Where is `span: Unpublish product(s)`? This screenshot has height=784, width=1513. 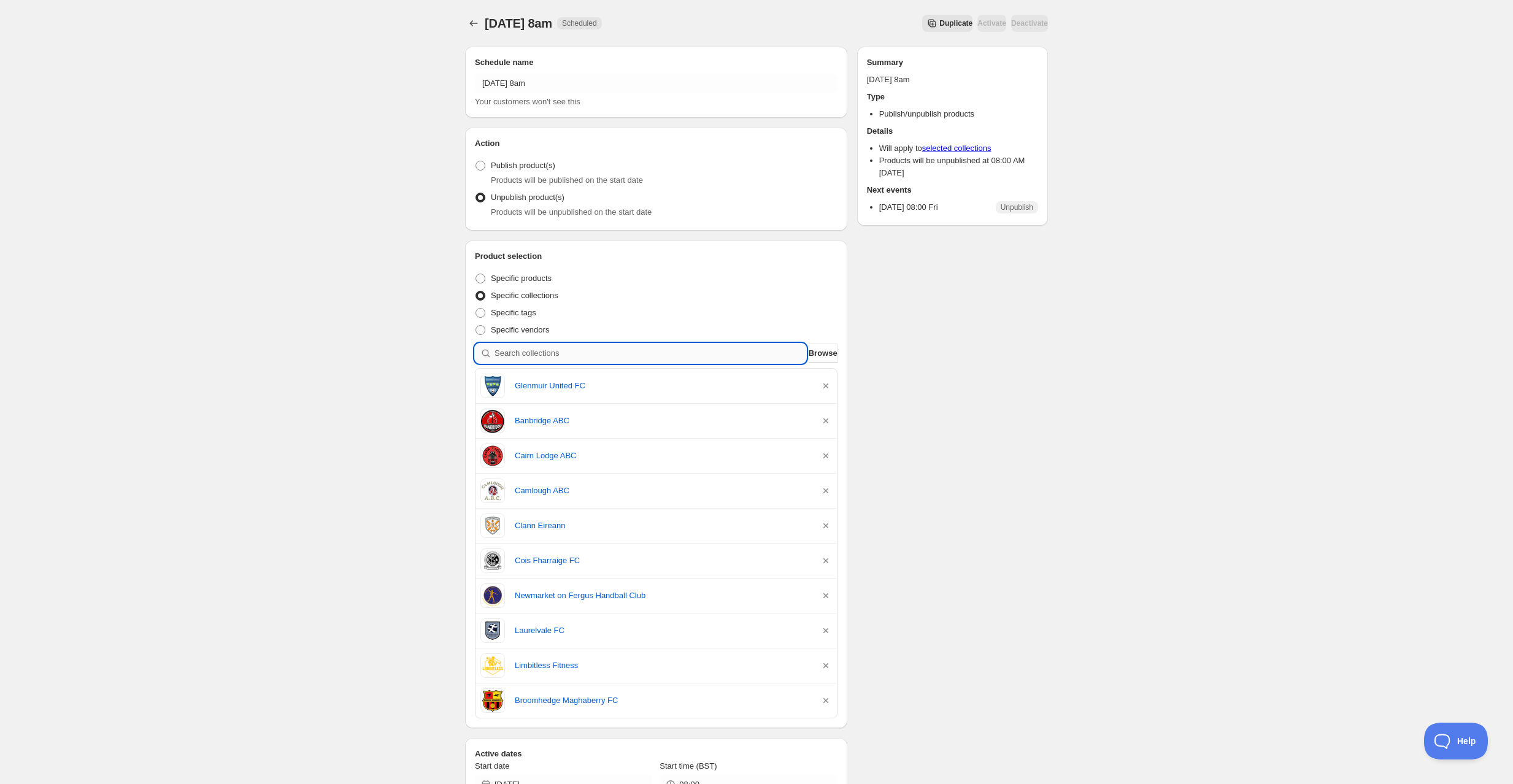 span: Unpublish product(s) is located at coordinates (528, 197).